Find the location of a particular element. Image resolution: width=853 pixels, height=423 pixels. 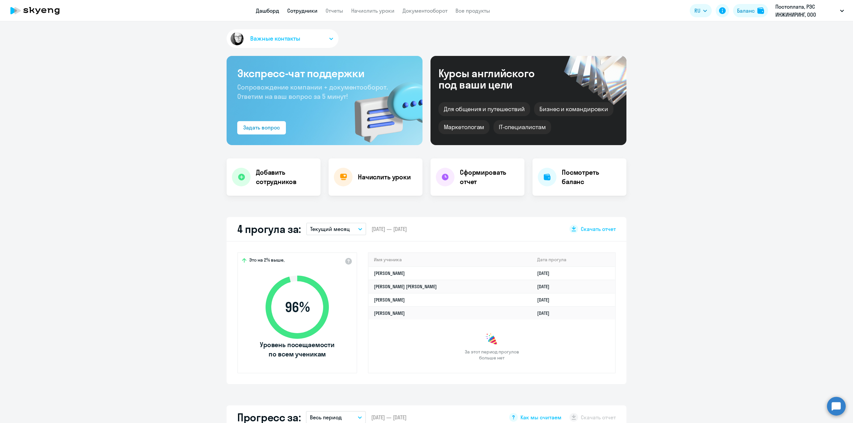

a: Дашборд is located at coordinates (267, 11).